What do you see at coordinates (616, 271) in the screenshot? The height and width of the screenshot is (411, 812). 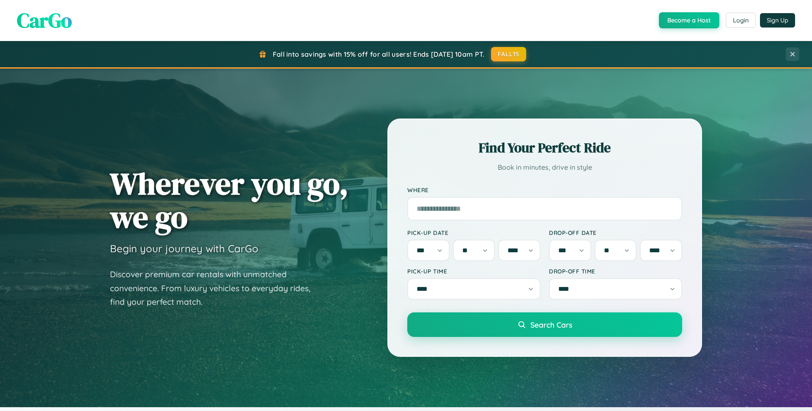 I see `label: Drop-off Time` at bounding box center [616, 271].